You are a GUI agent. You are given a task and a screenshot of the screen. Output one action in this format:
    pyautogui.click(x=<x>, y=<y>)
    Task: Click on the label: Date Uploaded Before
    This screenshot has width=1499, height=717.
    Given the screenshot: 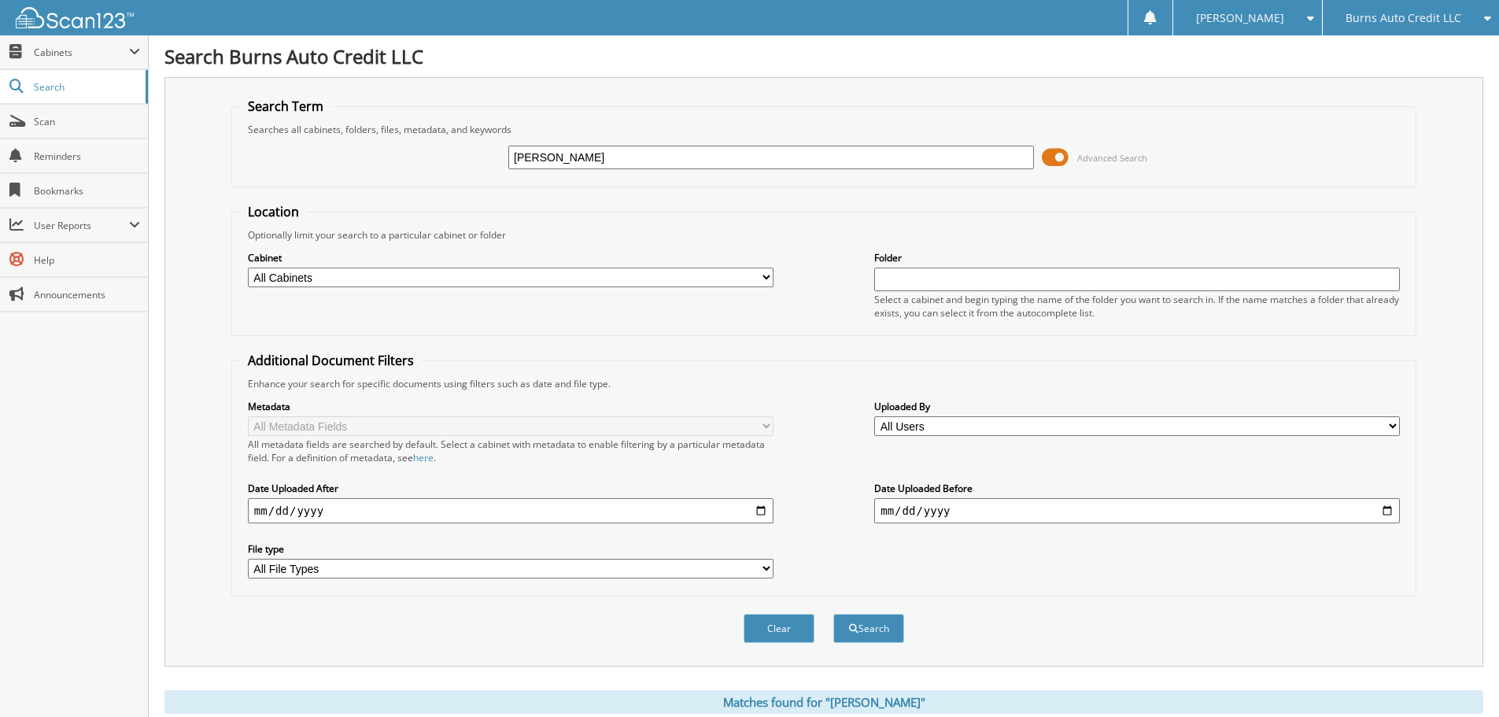 What is the action you would take?
    pyautogui.click(x=1137, y=488)
    